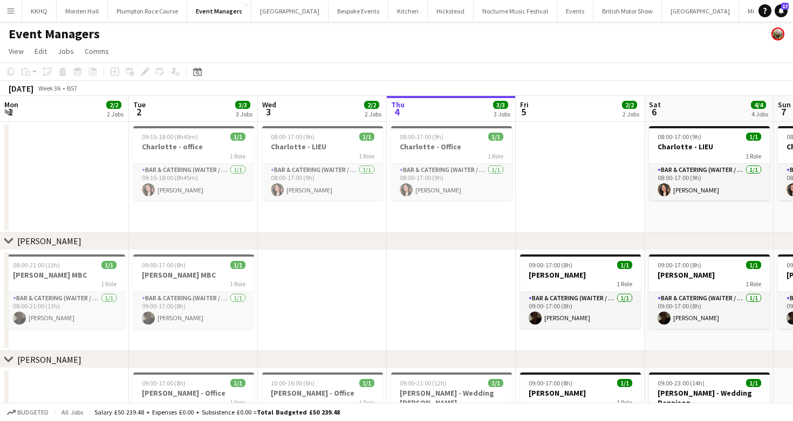 The image size is (793, 421). What do you see at coordinates (82, 11) in the screenshot?
I see `button: Morden Hall` at bounding box center [82, 11].